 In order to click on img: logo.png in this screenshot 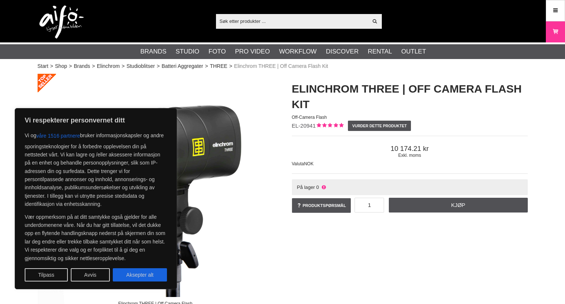, I will do `click(62, 22)`.